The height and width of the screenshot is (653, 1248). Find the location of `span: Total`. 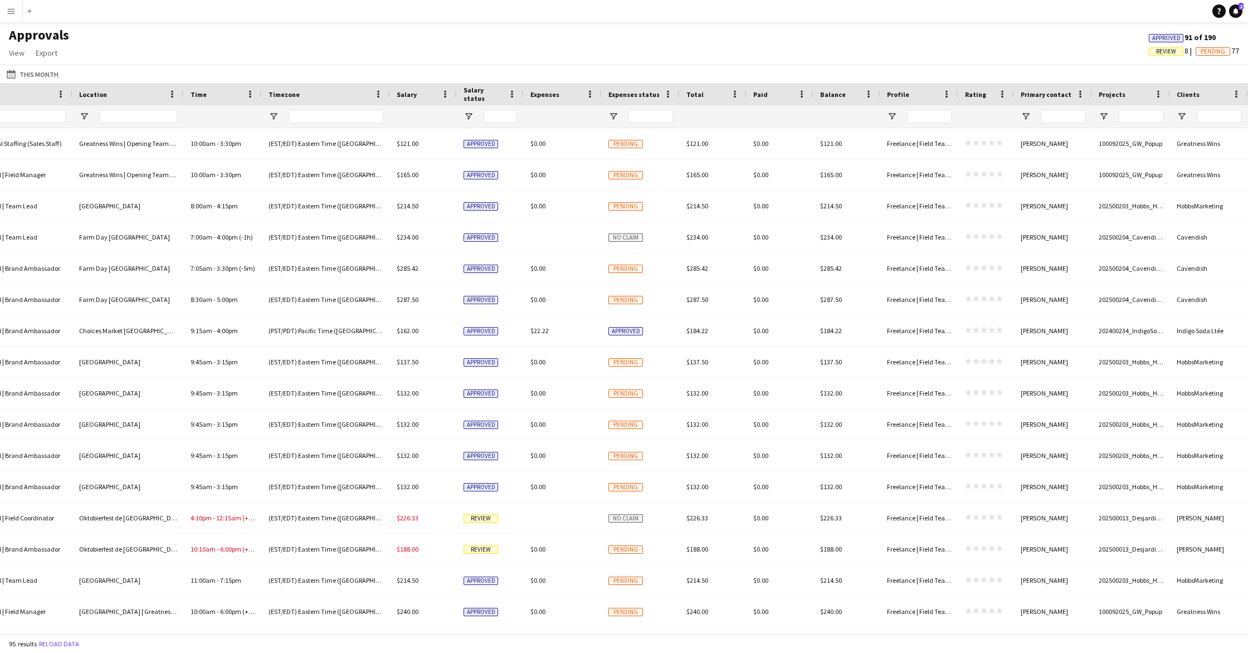

span: Total is located at coordinates (695, 94).